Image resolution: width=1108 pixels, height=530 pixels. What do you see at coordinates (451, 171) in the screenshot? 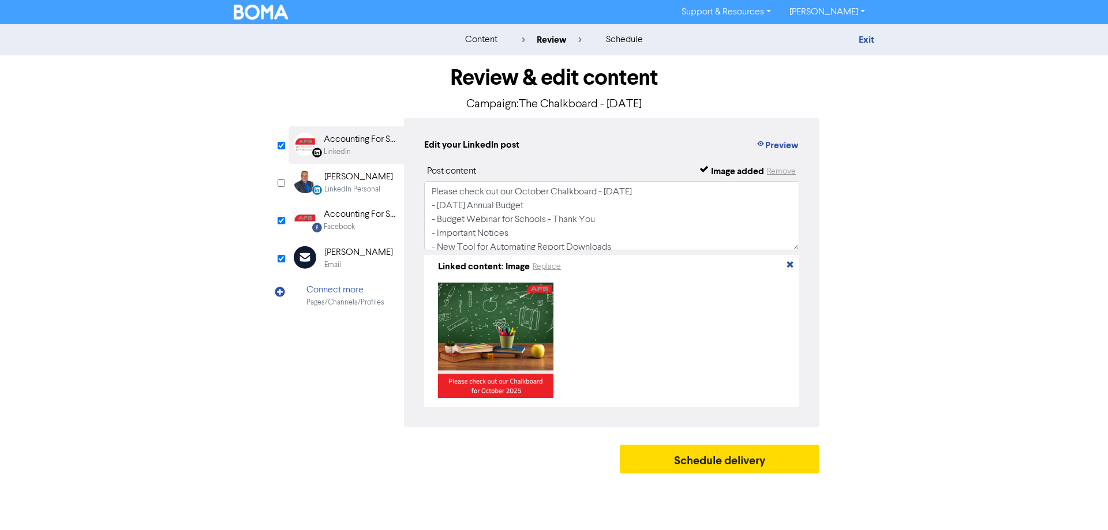
I see `div: Post content` at bounding box center [451, 171].